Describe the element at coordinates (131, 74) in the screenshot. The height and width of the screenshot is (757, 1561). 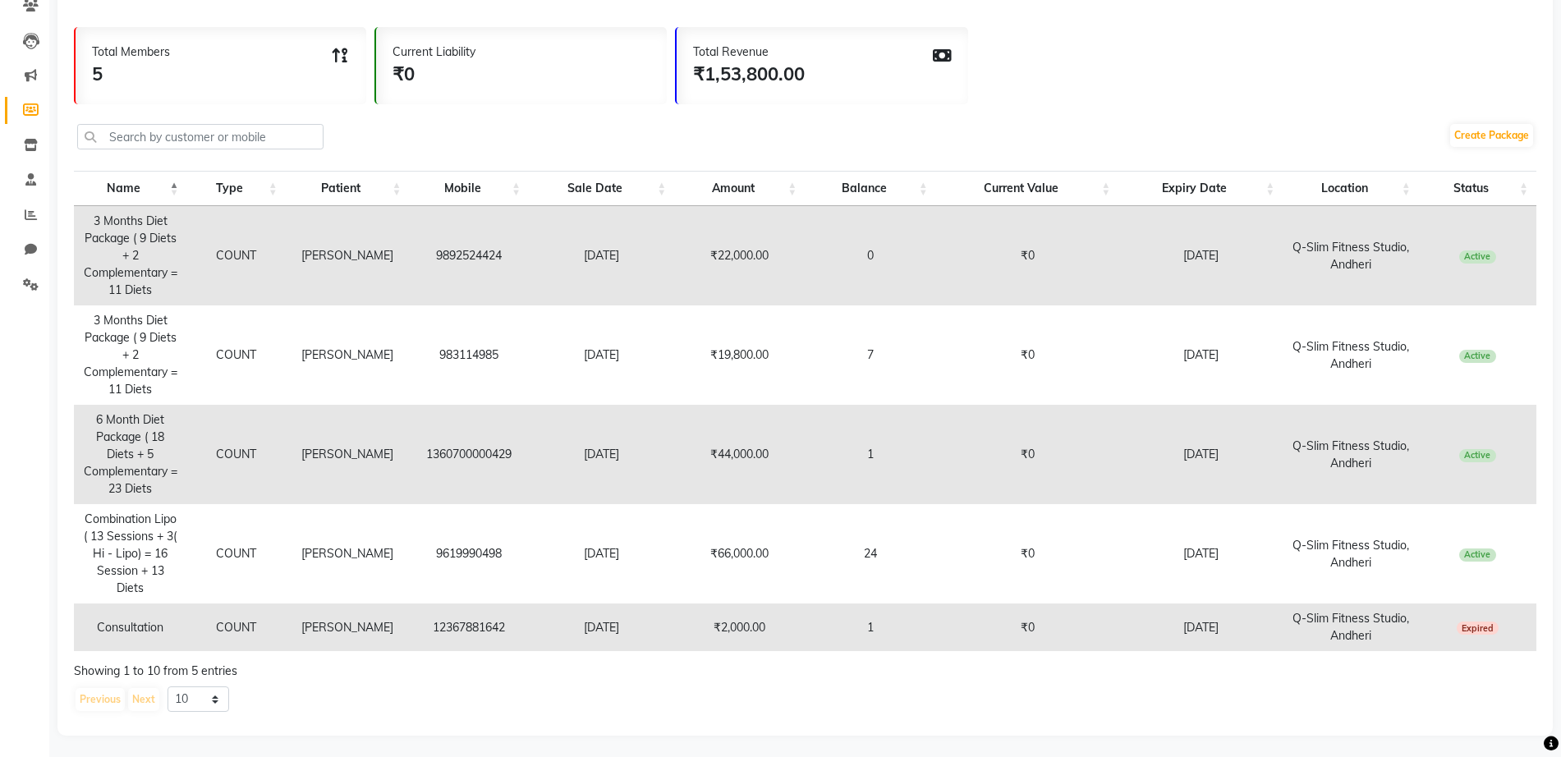
I see `div: 5` at that location.